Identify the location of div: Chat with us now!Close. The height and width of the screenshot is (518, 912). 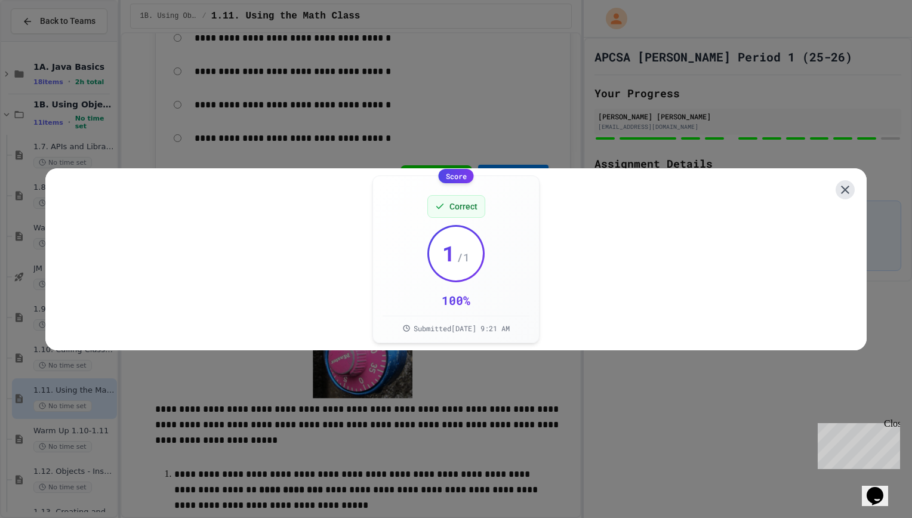
(44, 40).